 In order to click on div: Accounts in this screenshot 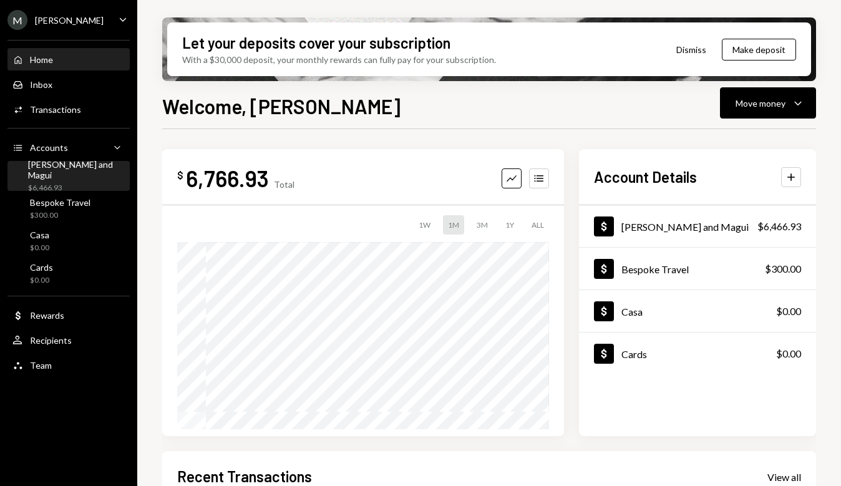, I will do `click(49, 147)`.